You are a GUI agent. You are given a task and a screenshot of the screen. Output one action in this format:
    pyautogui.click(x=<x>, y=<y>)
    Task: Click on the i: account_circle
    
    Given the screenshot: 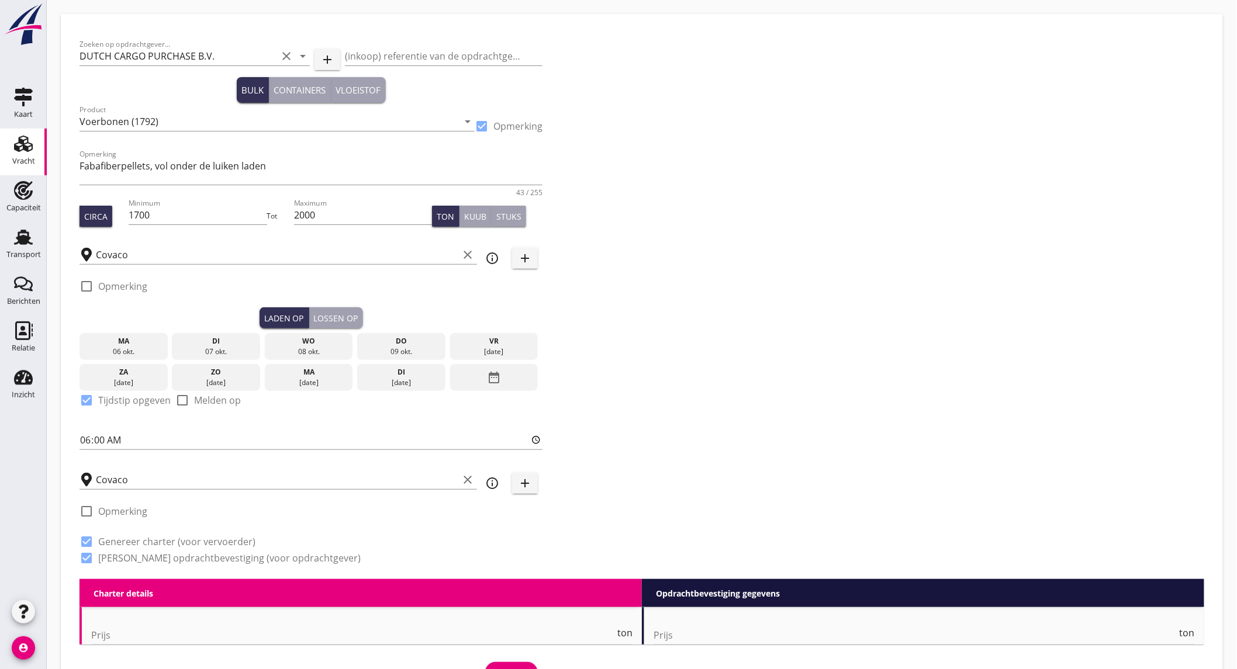 What is the action you would take?
    pyautogui.click(x=23, y=648)
    